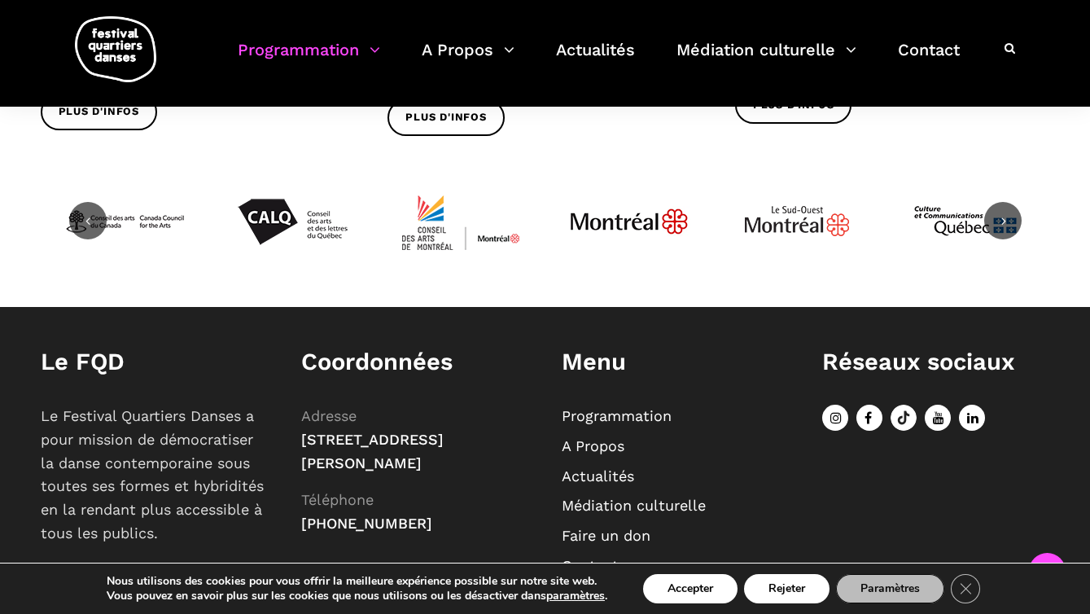 The width and height of the screenshot is (1090, 614). I want to click on button: Close GDPR Cookie Banner, so click(966, 589).